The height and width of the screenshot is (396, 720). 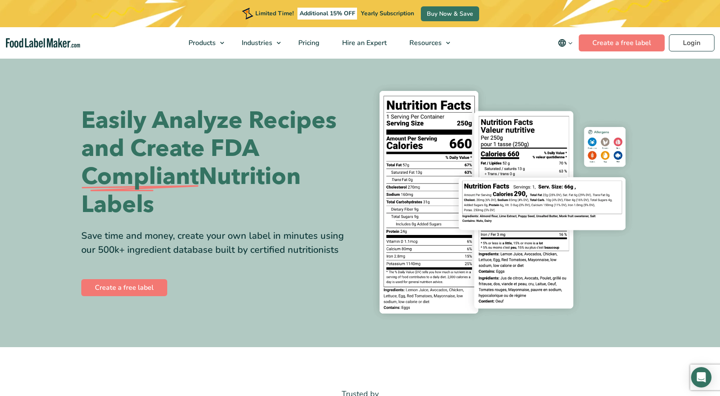 What do you see at coordinates (387, 13) in the screenshot?
I see `span: Yearly Subscription` at bounding box center [387, 13].